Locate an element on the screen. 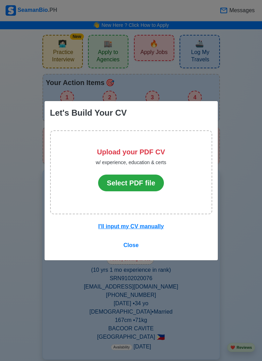 This screenshot has width=262, height=361. div: Let's Build Your CV is located at coordinates (88, 113).